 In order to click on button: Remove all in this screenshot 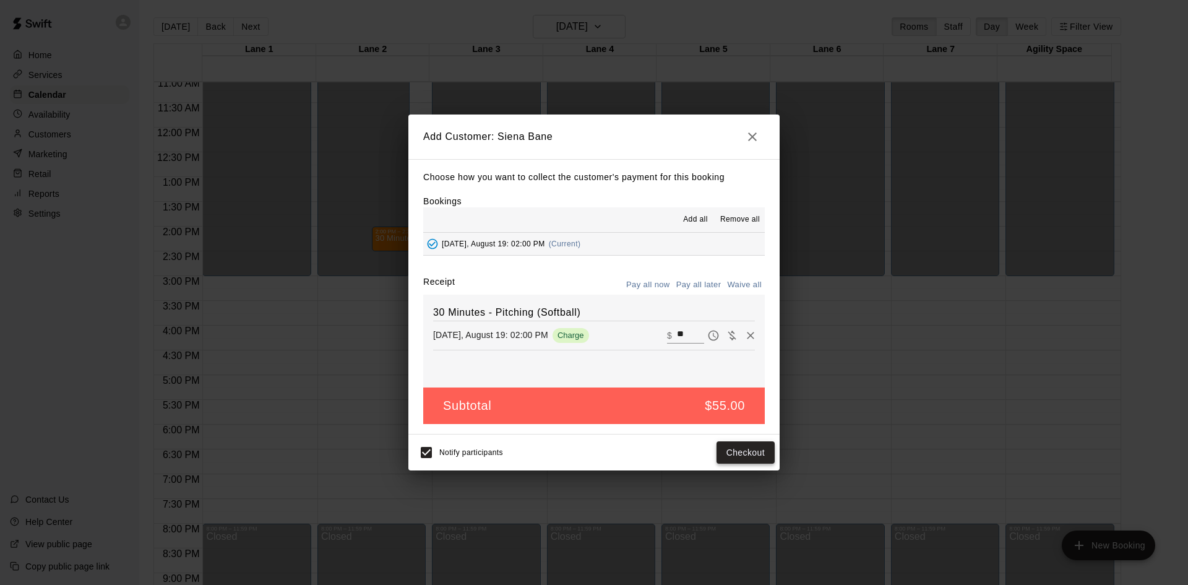, I will do `click(740, 220)`.